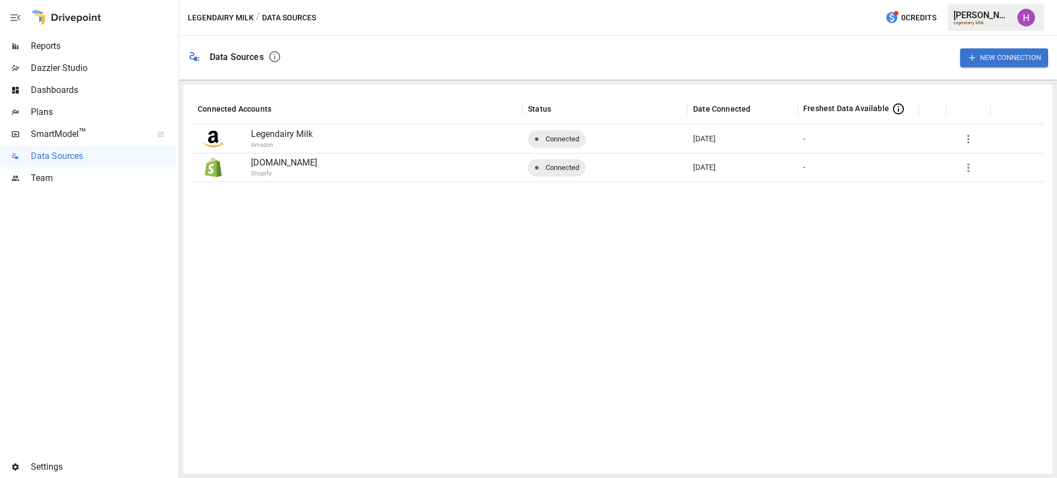 This screenshot has height=478, width=1057. I want to click on img: Shopify Logo, so click(213, 167).